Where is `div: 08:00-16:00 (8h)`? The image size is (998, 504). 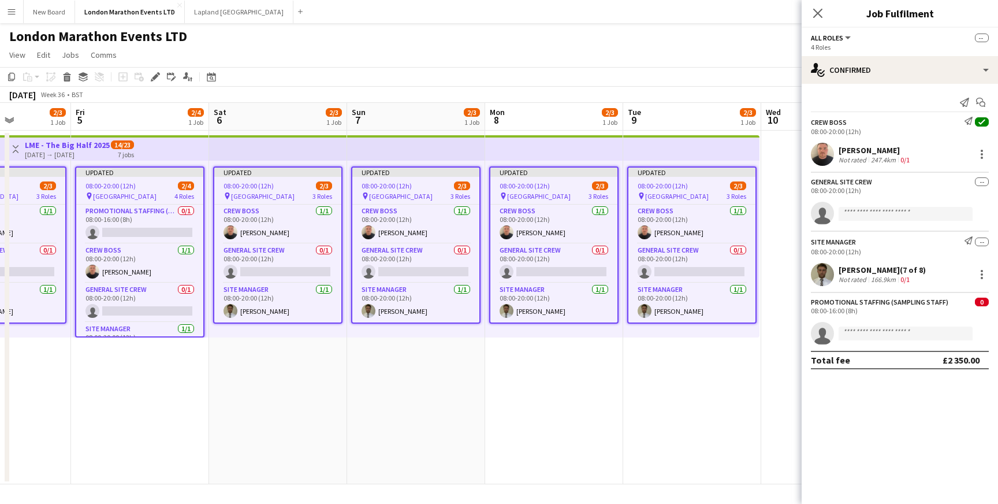 div: 08:00-16:00 (8h) is located at coordinates (900, 310).